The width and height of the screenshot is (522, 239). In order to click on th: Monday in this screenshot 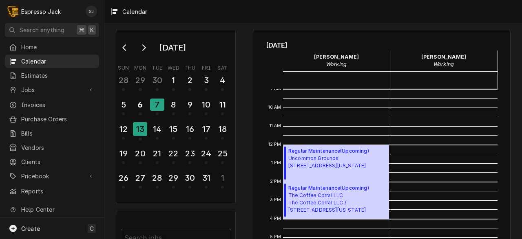, I will do `click(140, 67)`.